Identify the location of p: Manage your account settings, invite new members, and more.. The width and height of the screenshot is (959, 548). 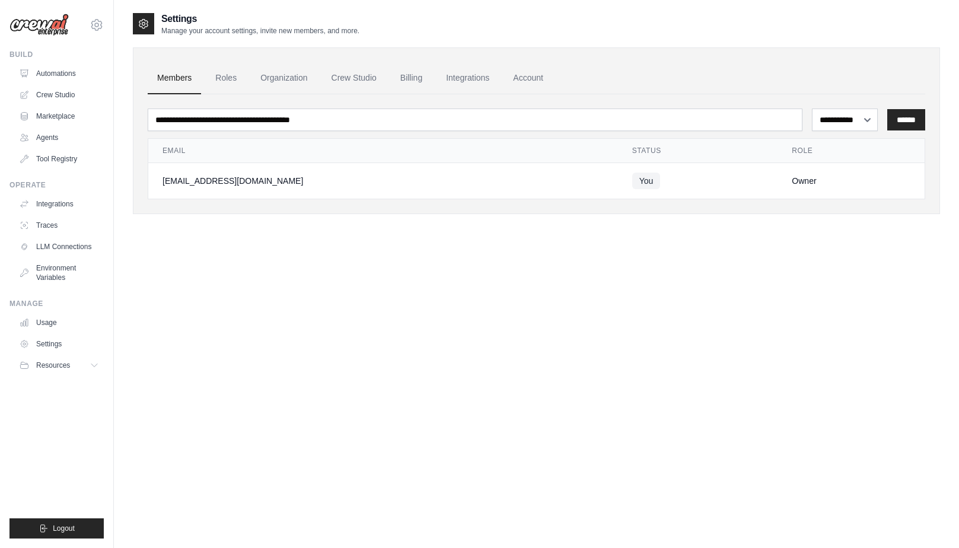
(260, 31).